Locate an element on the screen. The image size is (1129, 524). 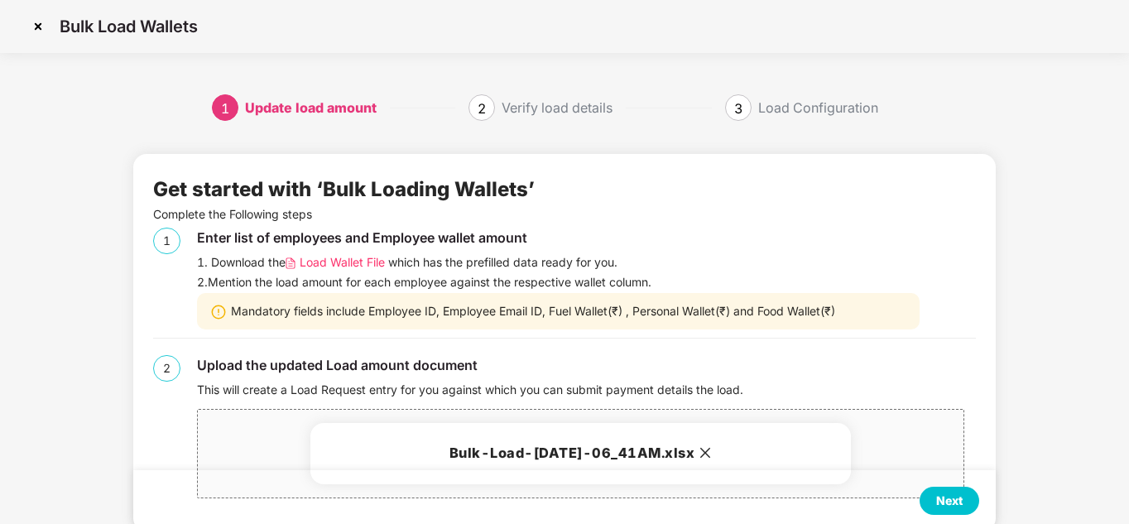
span: 2 is located at coordinates (482, 108).